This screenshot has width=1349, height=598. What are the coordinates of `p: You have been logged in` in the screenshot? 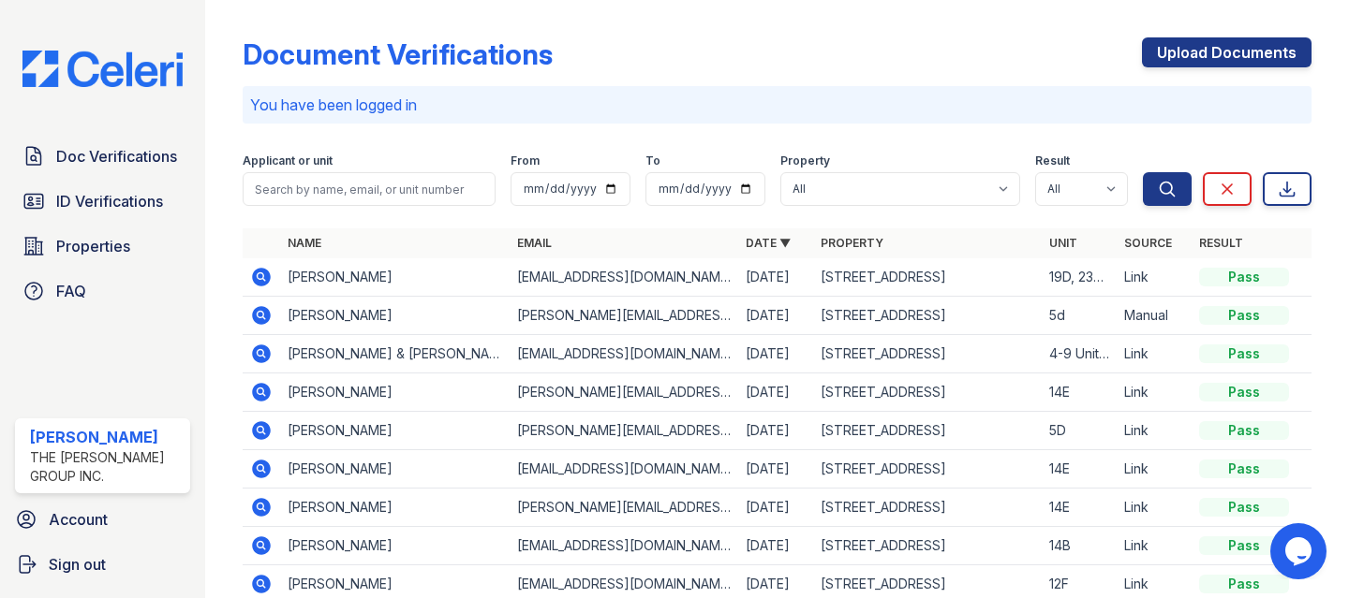 It's located at (776, 105).